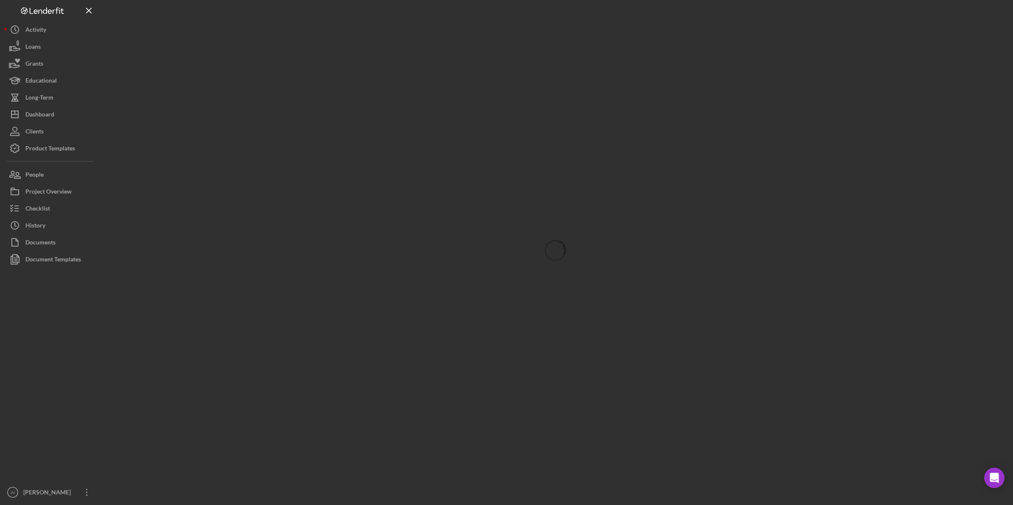 The width and height of the screenshot is (1013, 505). I want to click on button: Educational, so click(51, 81).